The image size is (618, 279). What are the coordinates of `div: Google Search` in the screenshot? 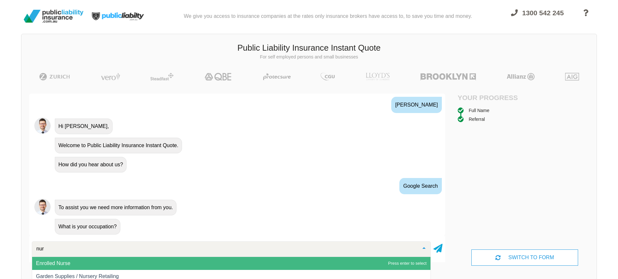 It's located at (421, 186).